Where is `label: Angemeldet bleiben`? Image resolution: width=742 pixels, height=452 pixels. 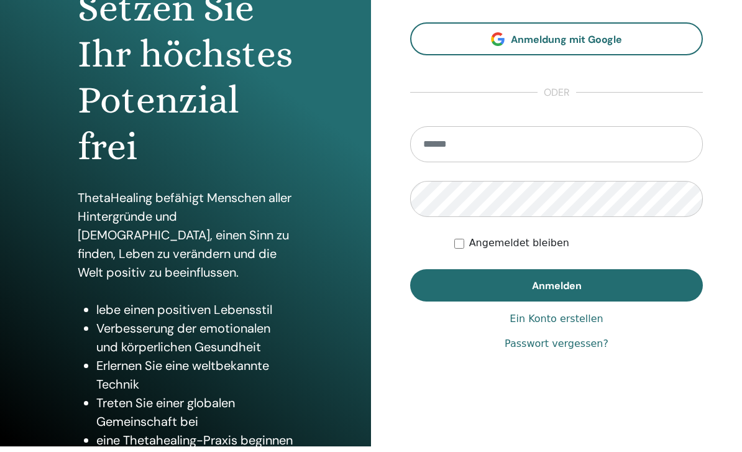 label: Angemeldet bleiben is located at coordinates (519, 246).